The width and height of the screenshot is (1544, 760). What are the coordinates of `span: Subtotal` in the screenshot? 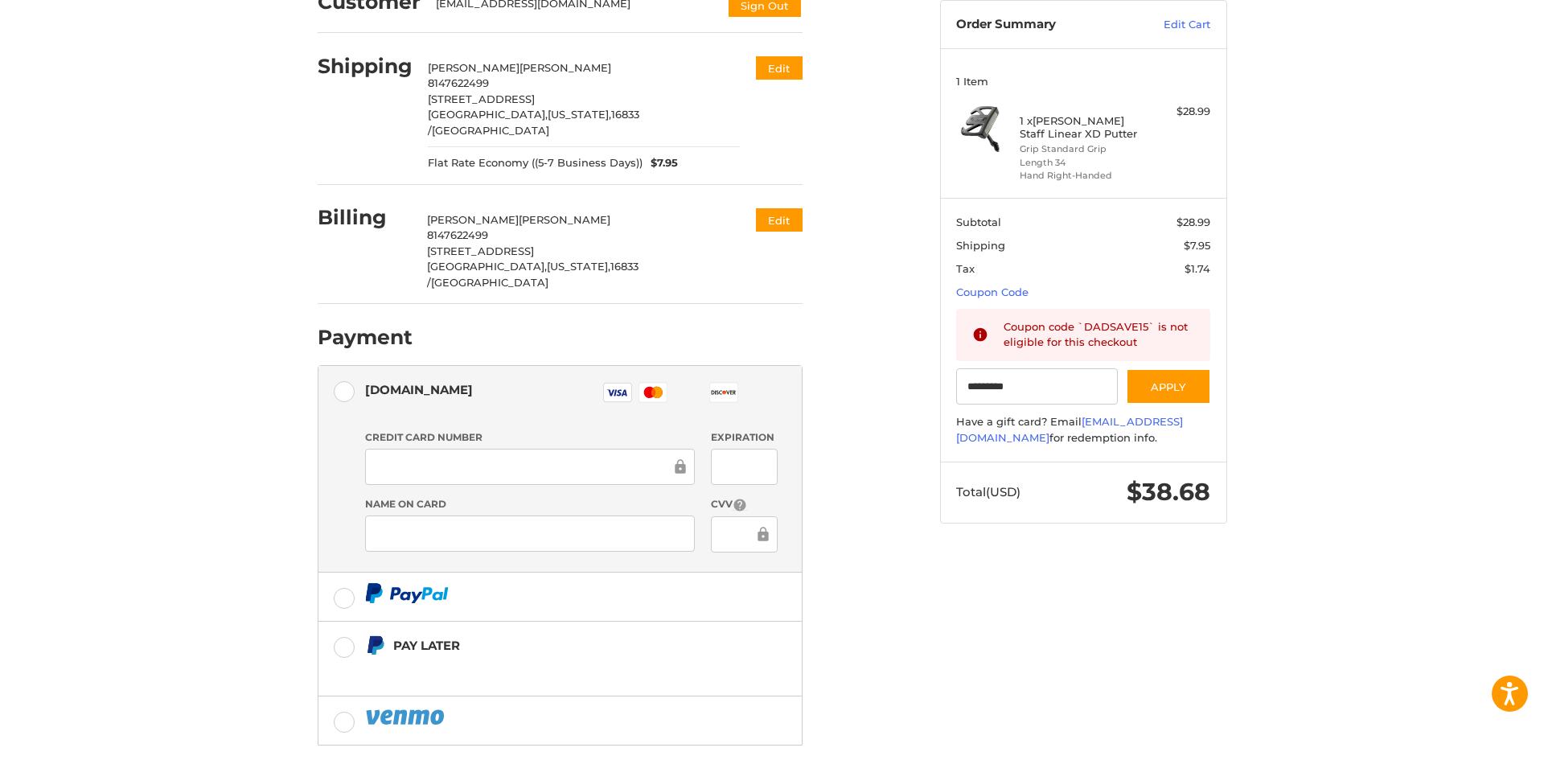 It's located at (979, 222).